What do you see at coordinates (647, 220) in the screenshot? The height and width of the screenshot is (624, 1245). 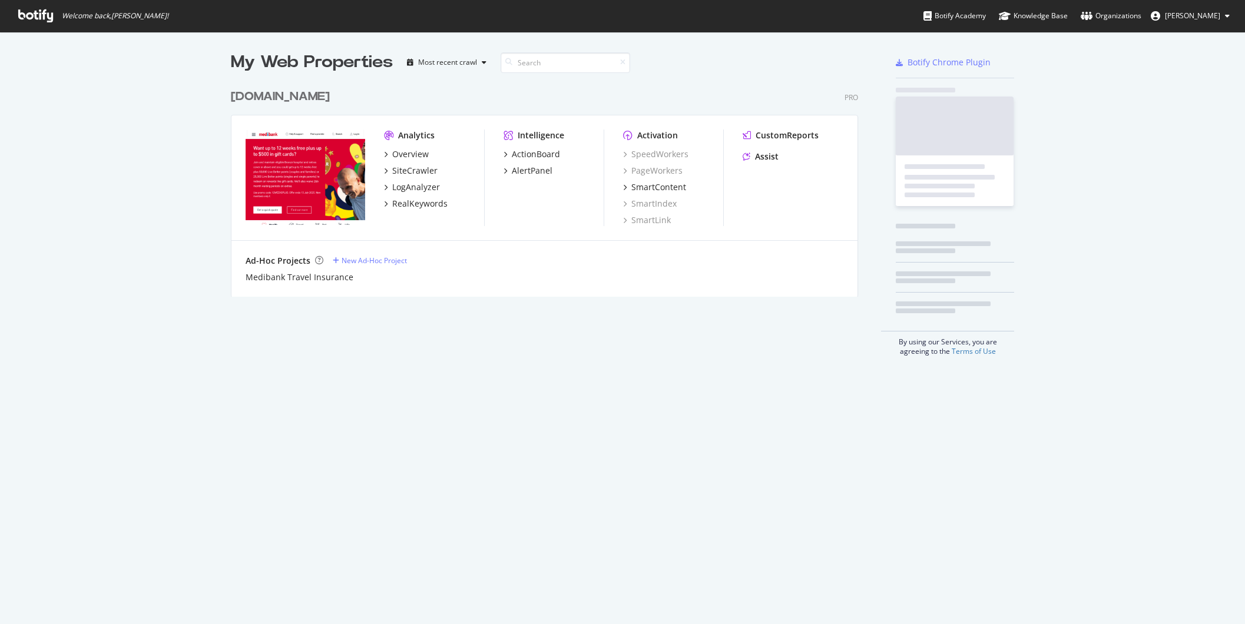 I see `a: SmartLink` at bounding box center [647, 220].